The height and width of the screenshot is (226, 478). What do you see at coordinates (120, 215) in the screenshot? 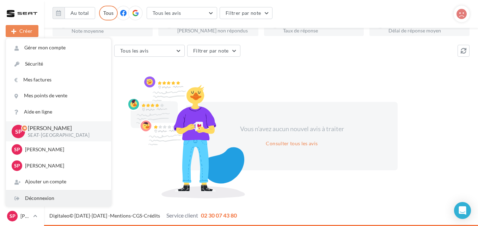
I see `a: Mentions` at bounding box center [120, 215].